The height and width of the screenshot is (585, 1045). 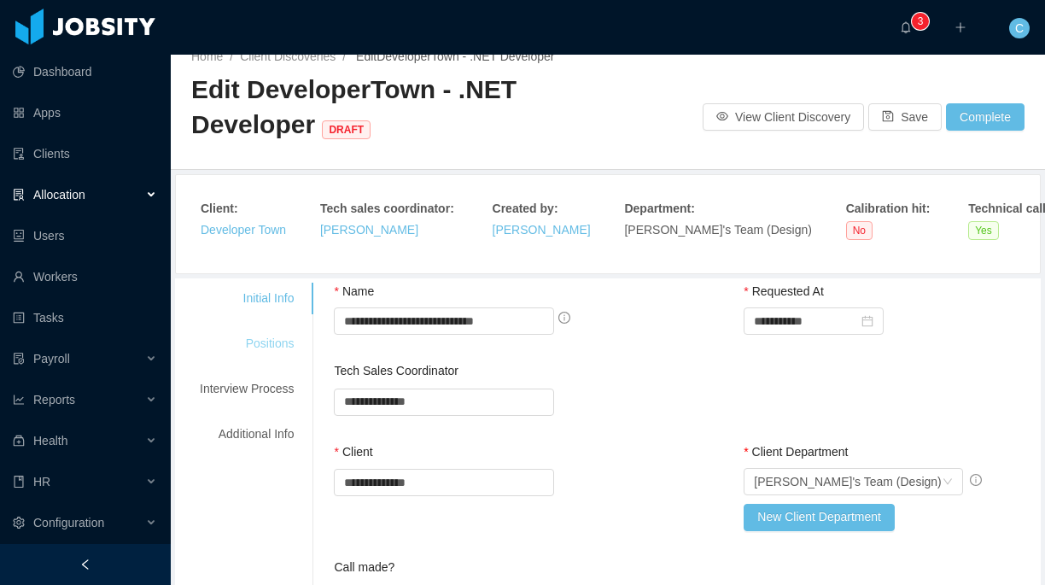 I want to click on button: New Client Department, so click(x=819, y=518).